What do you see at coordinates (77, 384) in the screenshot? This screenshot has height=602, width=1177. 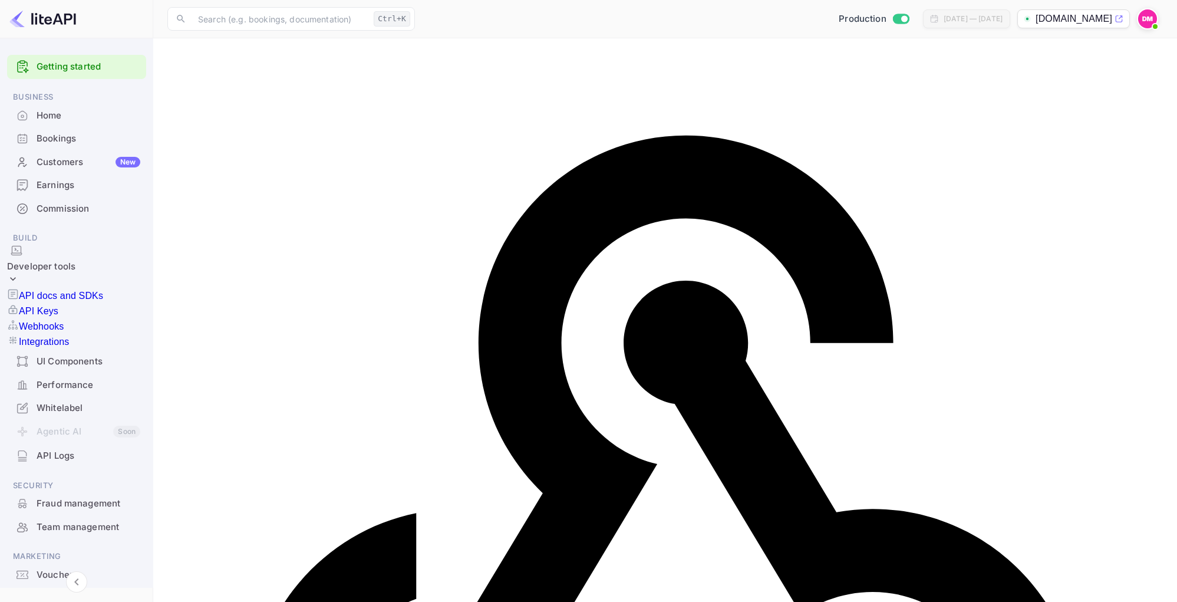 I see `a: Performance` at bounding box center [77, 384].